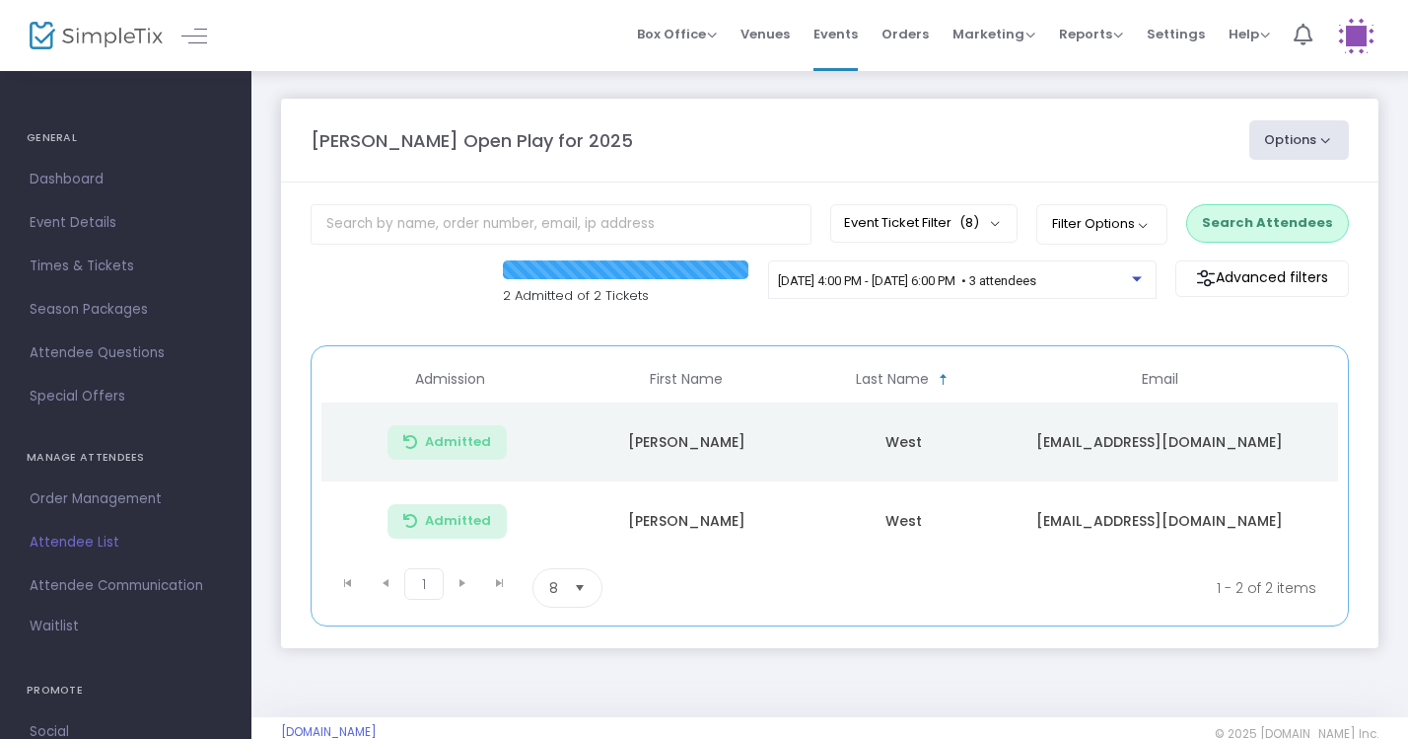 The width and height of the screenshot is (1408, 739). Describe the element at coordinates (686, 379) in the screenshot. I see `span: First Name` at that location.